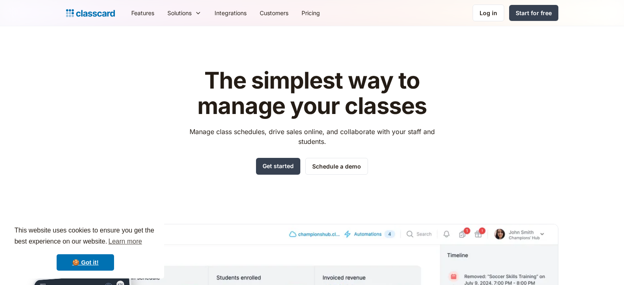 Image resolution: width=624 pixels, height=285 pixels. What do you see at coordinates (534, 13) in the screenshot?
I see `a: Start for free` at bounding box center [534, 13].